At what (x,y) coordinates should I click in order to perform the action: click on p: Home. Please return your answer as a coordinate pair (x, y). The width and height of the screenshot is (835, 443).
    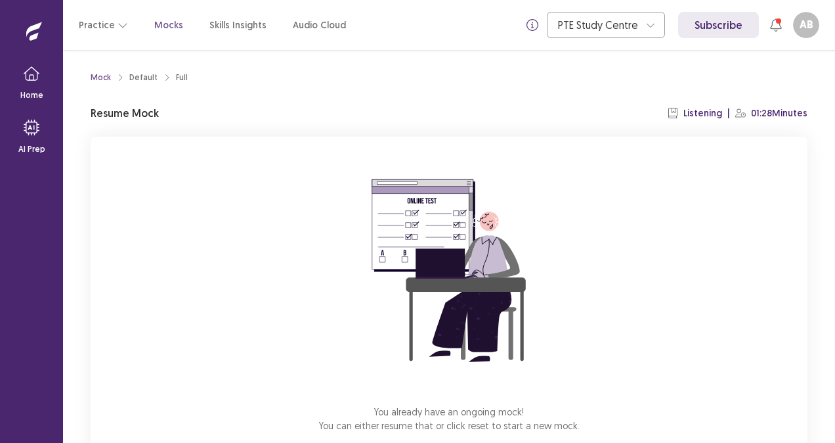
    Looking at the image, I should click on (32, 95).